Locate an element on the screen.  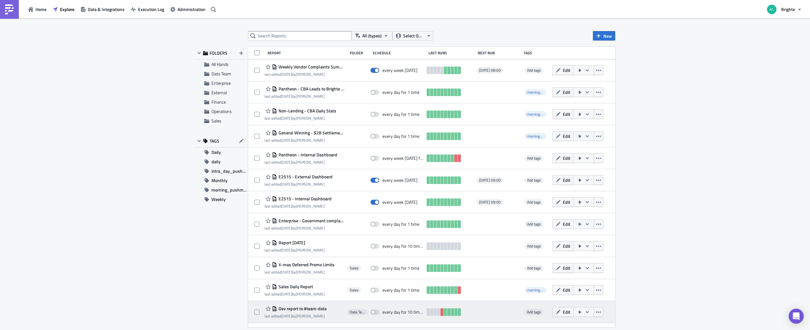
time: 2024-10-08T00:04:10Z is located at coordinates (287, 316).